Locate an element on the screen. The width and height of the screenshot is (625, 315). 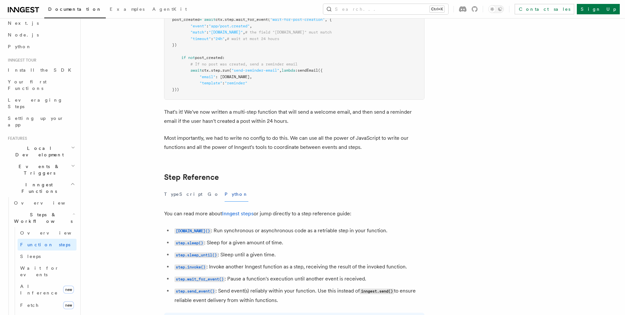
span: Wait for events is located at coordinates (39, 271).